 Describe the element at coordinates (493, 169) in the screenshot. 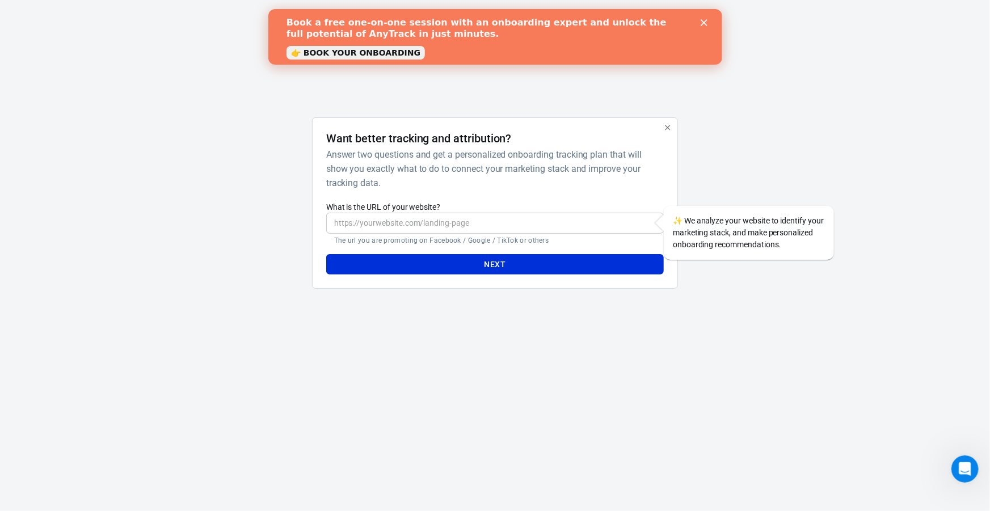

I see `h6: Answer two questions and get a personalized onboarding tracking plan that will show you exactly w...` at that location.